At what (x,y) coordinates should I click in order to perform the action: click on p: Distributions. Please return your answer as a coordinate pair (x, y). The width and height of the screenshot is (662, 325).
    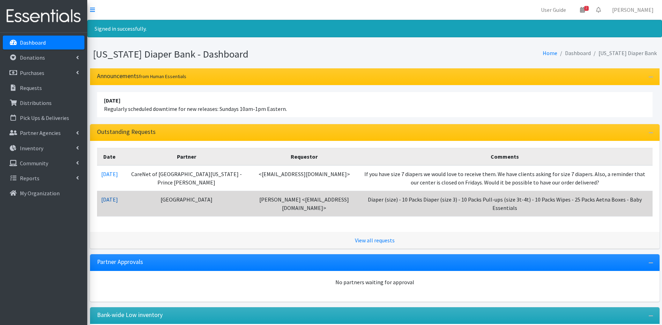
    Looking at the image, I should click on (36, 103).